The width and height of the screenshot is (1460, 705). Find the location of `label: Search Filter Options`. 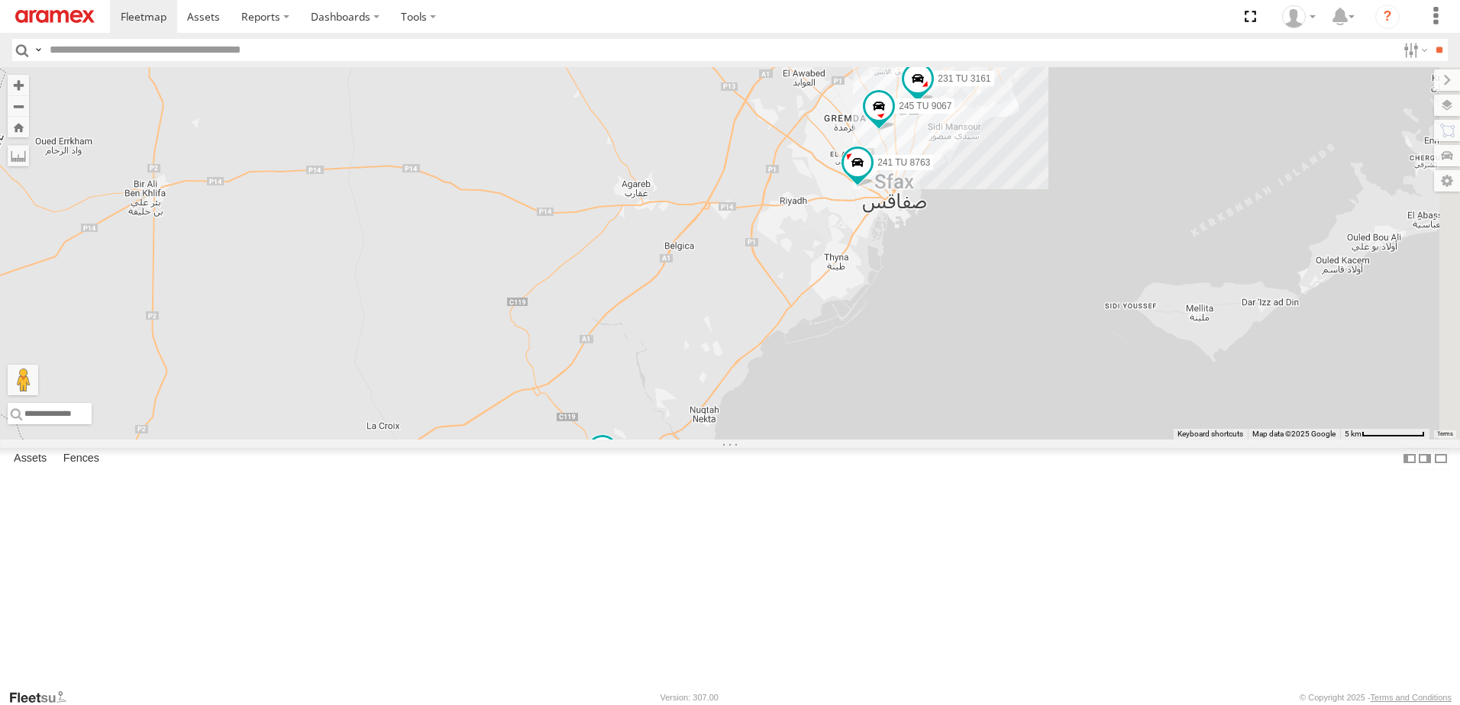

label: Search Filter Options is located at coordinates (1413, 50).